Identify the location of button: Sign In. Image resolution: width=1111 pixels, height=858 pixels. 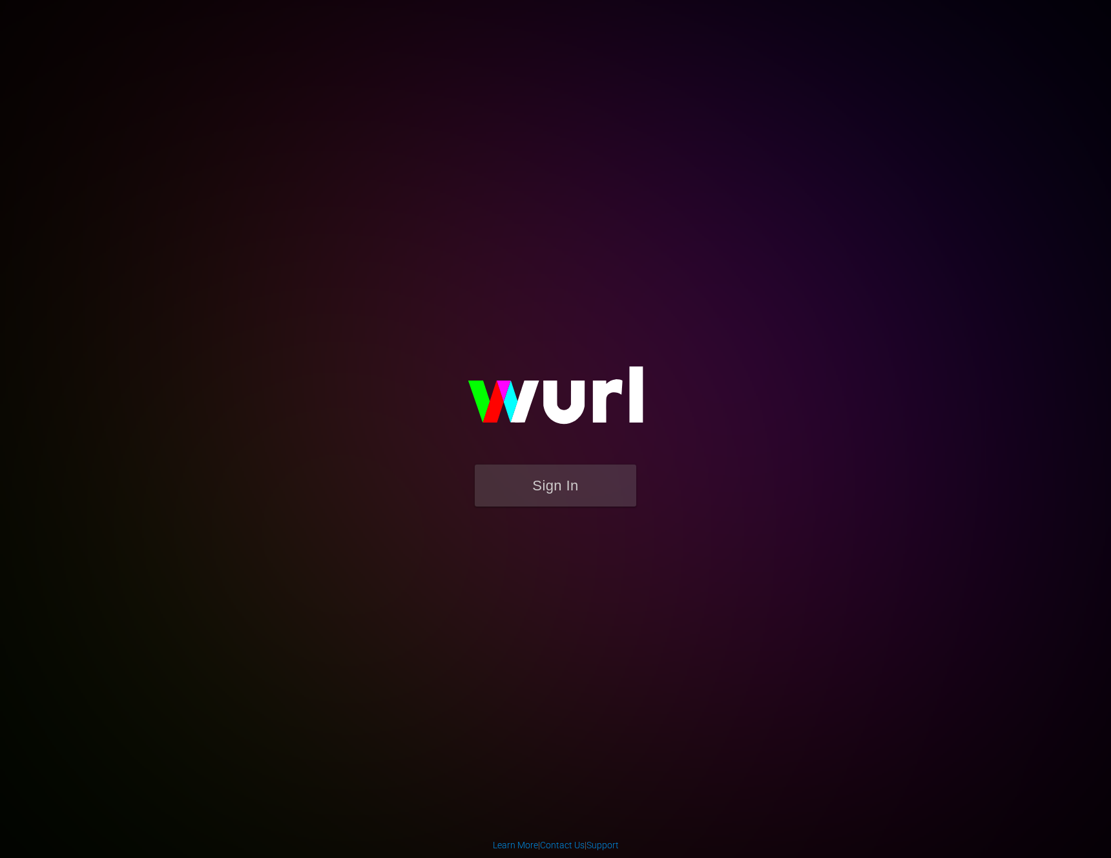
(556, 485).